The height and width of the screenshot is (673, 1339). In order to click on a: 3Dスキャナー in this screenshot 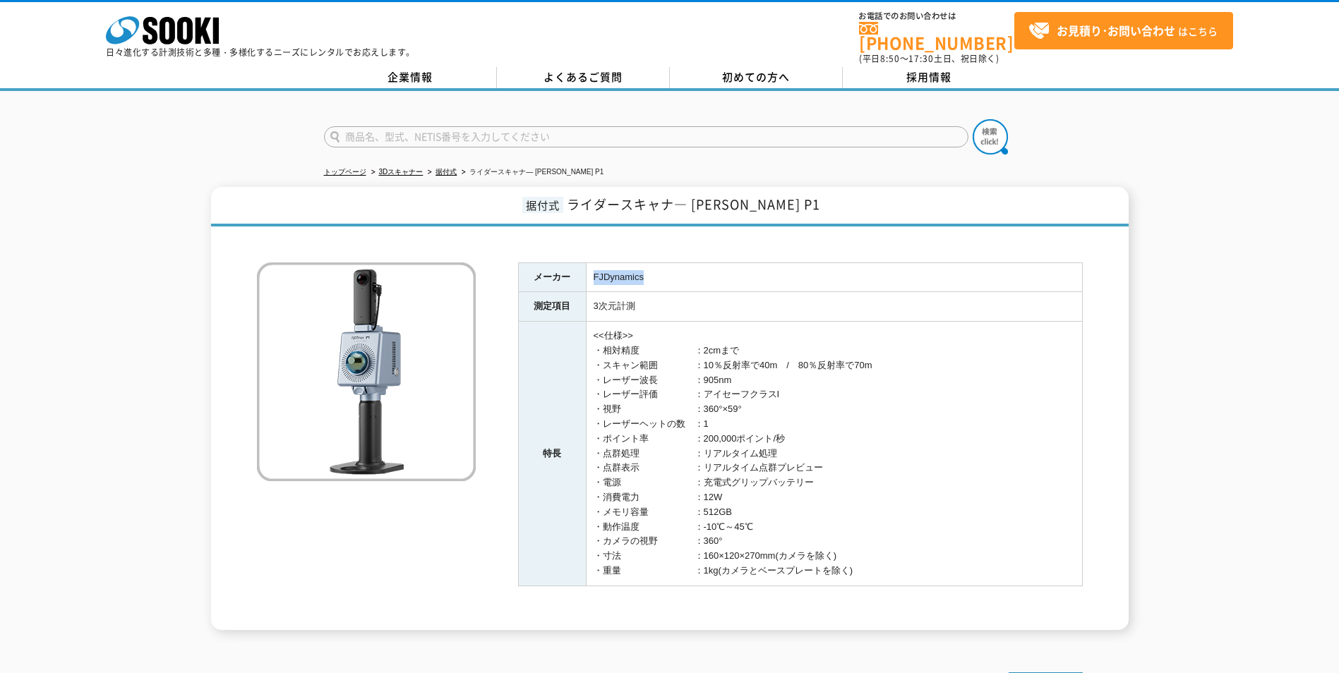, I will do `click(401, 172)`.